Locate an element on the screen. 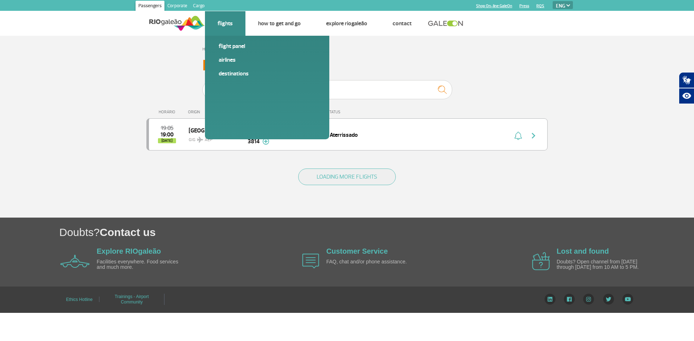  span: AEP is located at coordinates (208, 140).